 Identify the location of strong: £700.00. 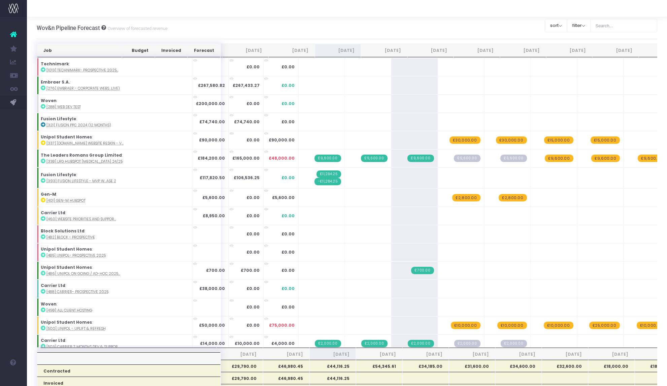
(216, 270).